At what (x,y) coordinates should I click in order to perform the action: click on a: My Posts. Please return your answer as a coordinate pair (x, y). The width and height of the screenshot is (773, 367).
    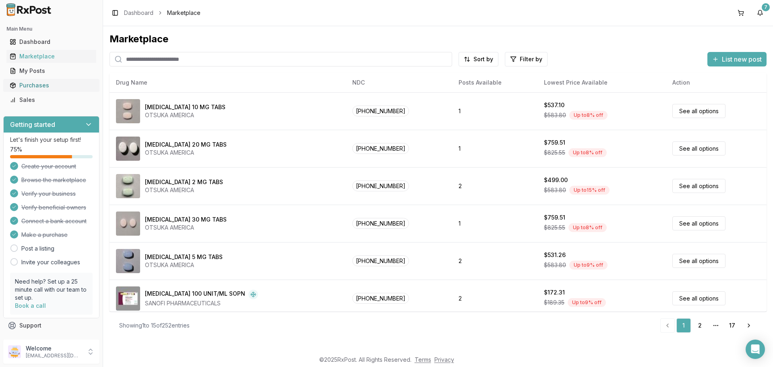
    Looking at the image, I should click on (51, 71).